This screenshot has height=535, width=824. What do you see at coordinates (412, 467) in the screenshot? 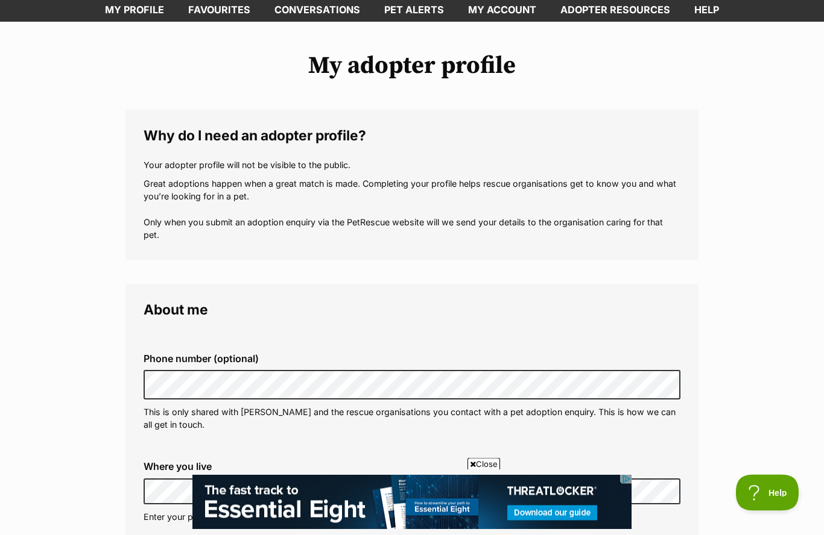
I see `label: Where you live` at bounding box center [412, 467].